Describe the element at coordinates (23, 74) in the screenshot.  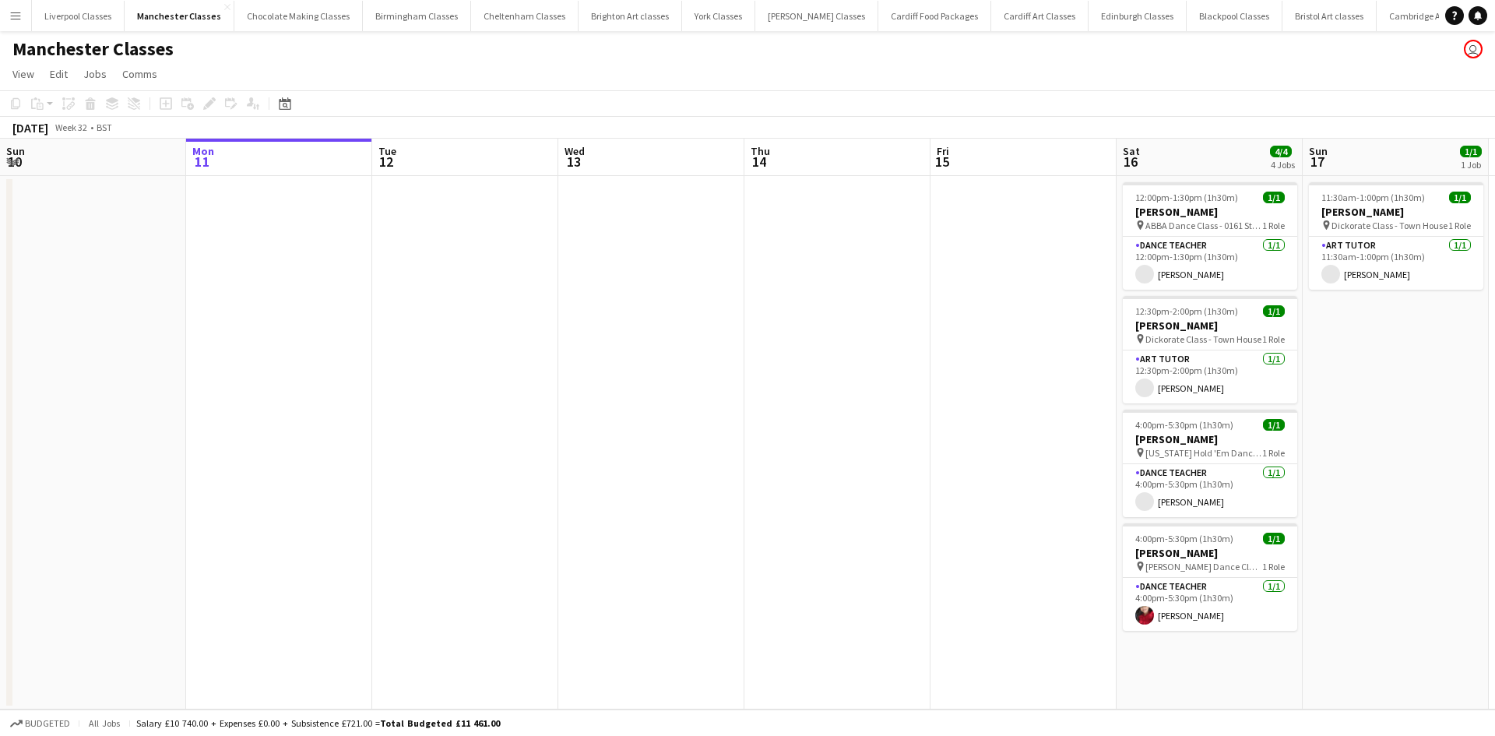
I see `span: View` at that location.